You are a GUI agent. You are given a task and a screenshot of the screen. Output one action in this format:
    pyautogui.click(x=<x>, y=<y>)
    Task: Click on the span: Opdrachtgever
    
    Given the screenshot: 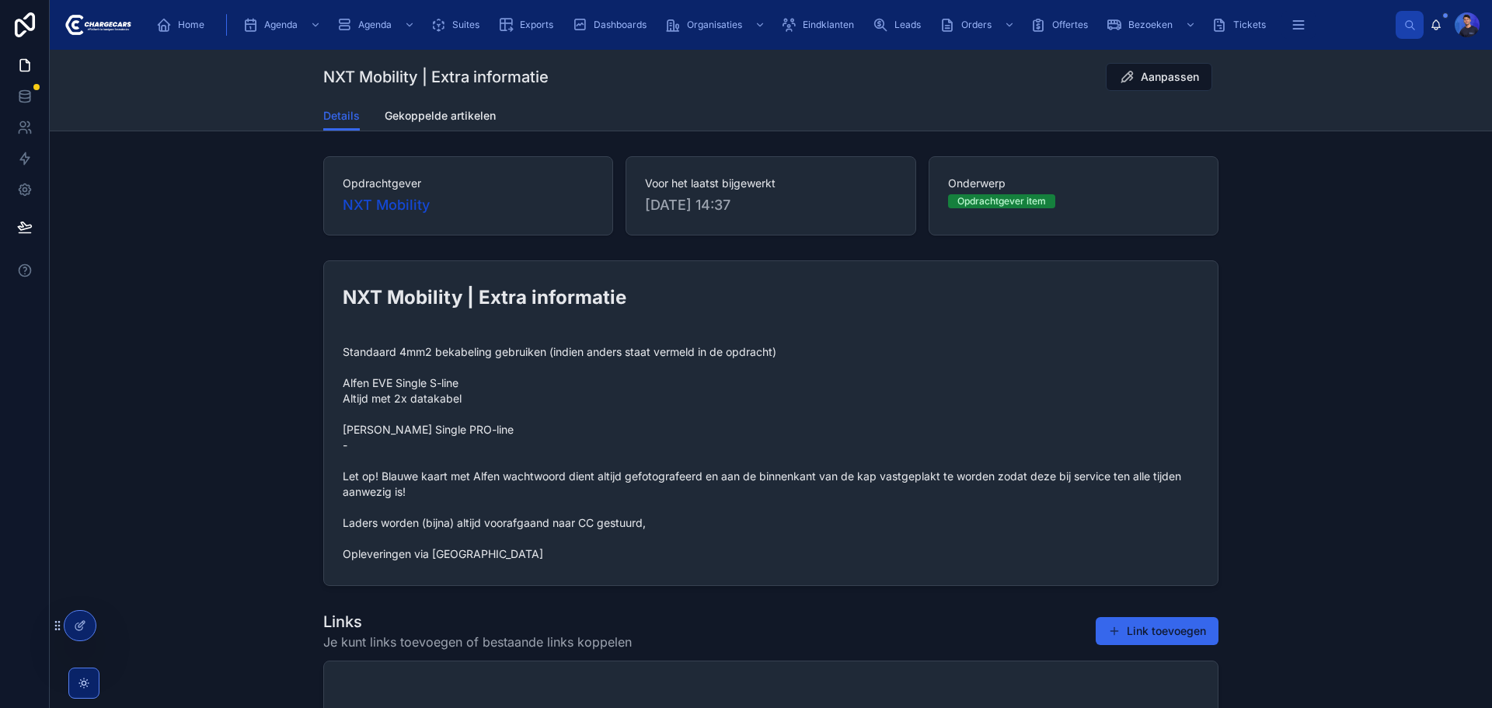 What is the action you would take?
    pyautogui.click(x=468, y=183)
    